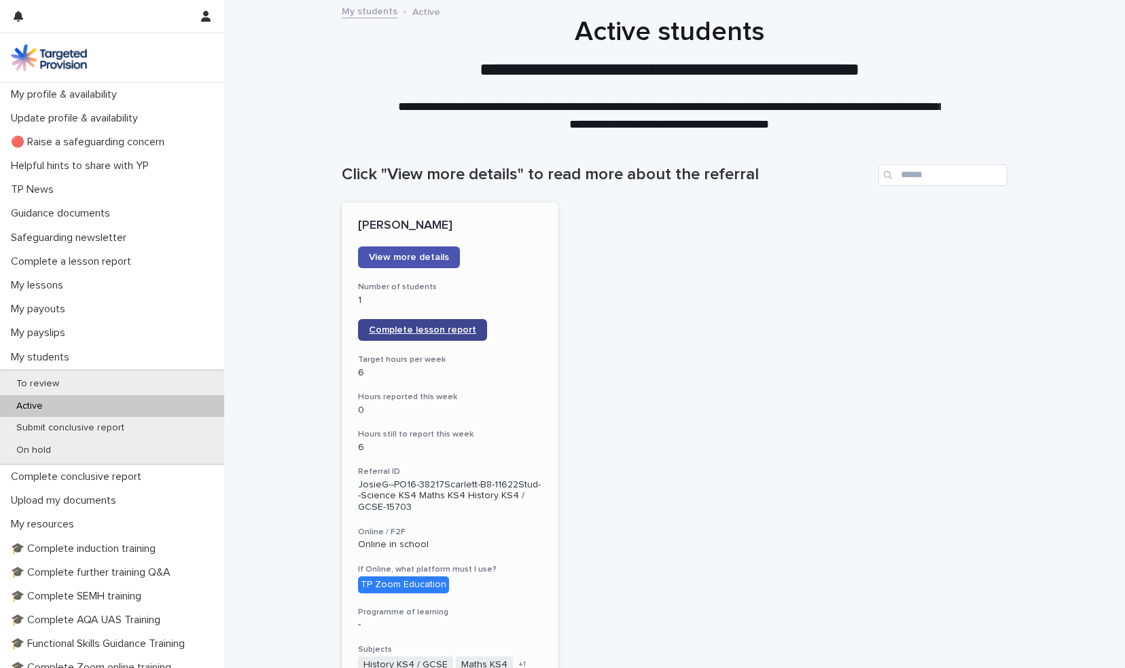 This screenshot has height=668, width=1125. What do you see at coordinates (45, 524) in the screenshot?
I see `p: My resources` at bounding box center [45, 524].